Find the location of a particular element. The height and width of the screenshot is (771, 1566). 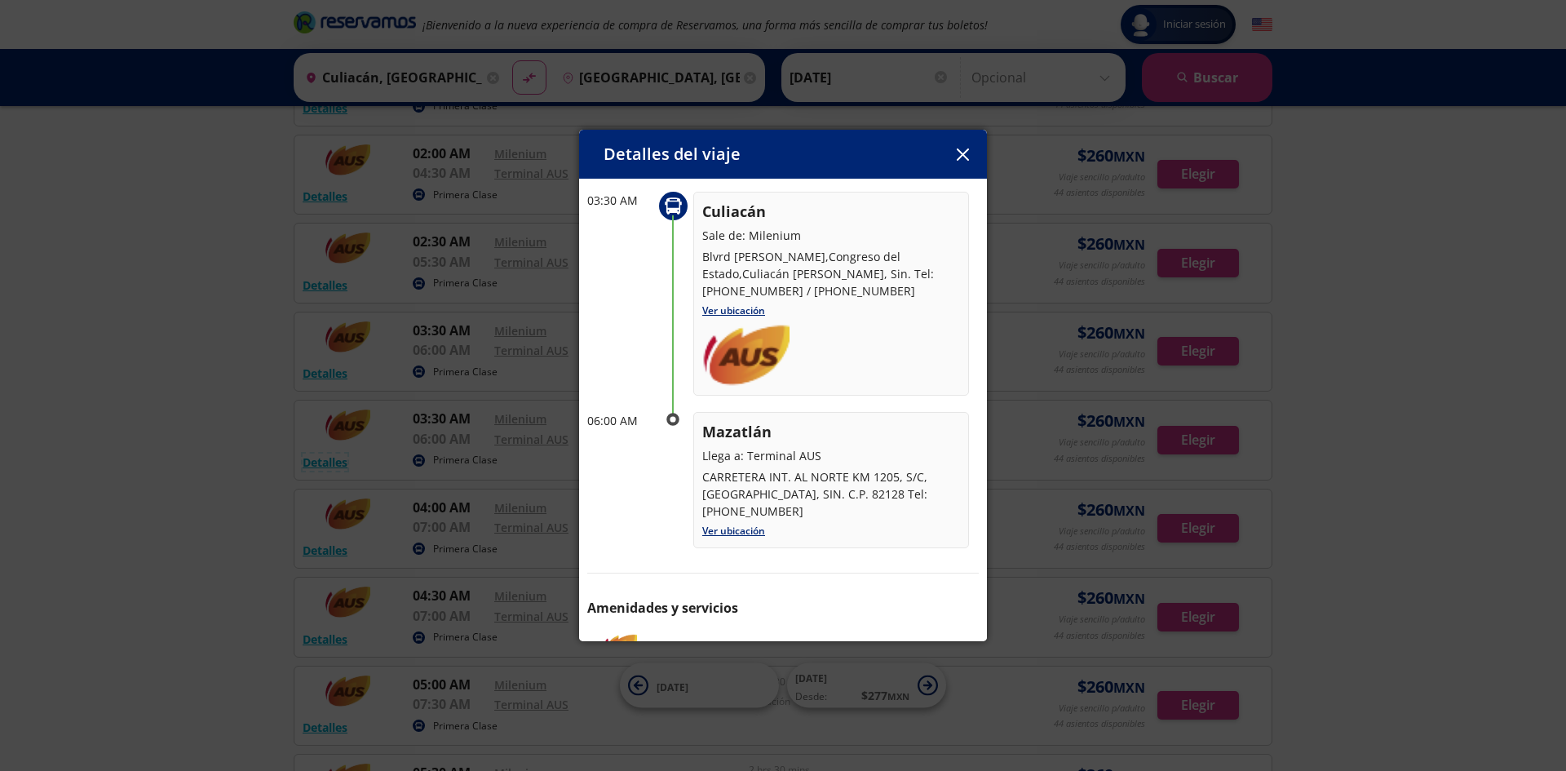

p: Sale de: Milenium is located at coordinates (831, 235).